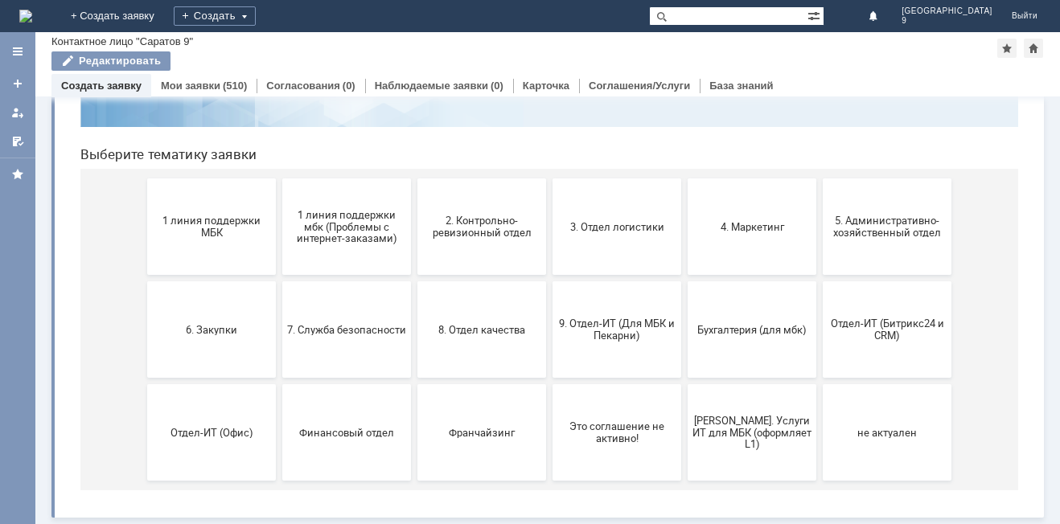  What do you see at coordinates (685, 241) in the screenshot?
I see `button: 4. Маркетинг` at bounding box center [685, 241].